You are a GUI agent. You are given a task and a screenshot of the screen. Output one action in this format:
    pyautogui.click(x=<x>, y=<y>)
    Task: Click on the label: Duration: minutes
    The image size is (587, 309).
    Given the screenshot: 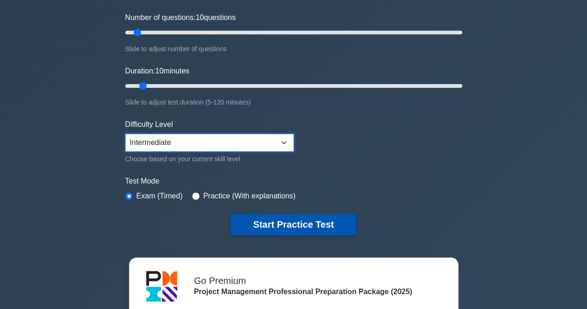 What is the action you would take?
    pyautogui.click(x=157, y=71)
    